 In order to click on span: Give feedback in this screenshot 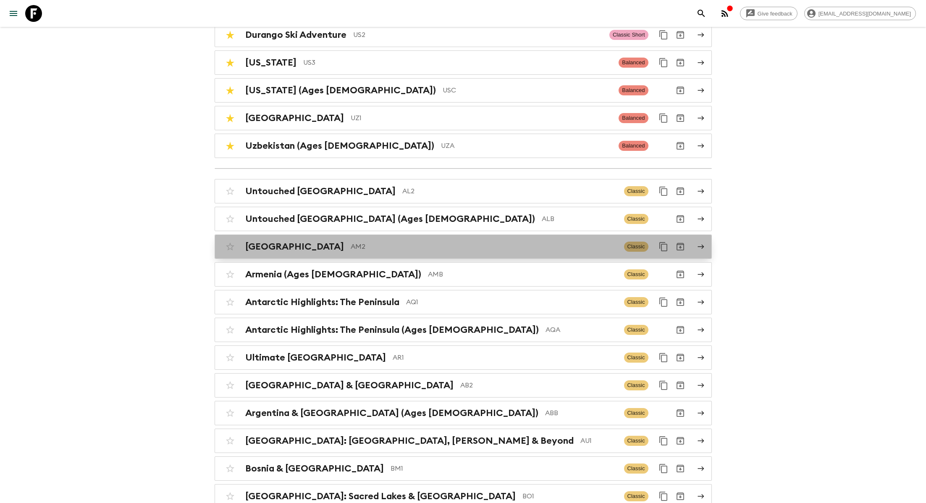, I will do `click(775, 13)`.